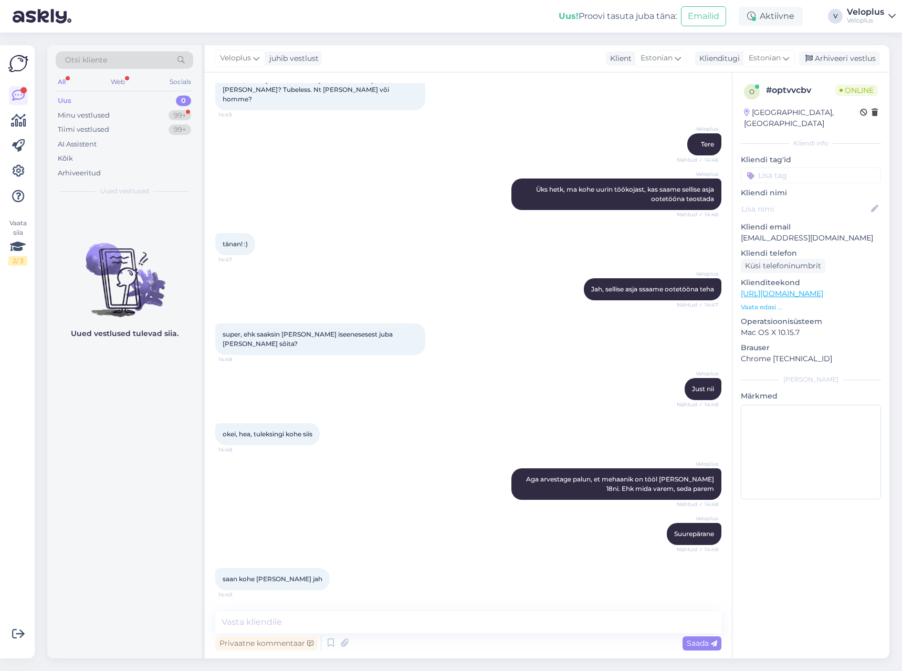 Image resolution: width=902 pixels, height=671 pixels. What do you see at coordinates (86, 60) in the screenshot?
I see `span: Otsi kliente` at bounding box center [86, 60].